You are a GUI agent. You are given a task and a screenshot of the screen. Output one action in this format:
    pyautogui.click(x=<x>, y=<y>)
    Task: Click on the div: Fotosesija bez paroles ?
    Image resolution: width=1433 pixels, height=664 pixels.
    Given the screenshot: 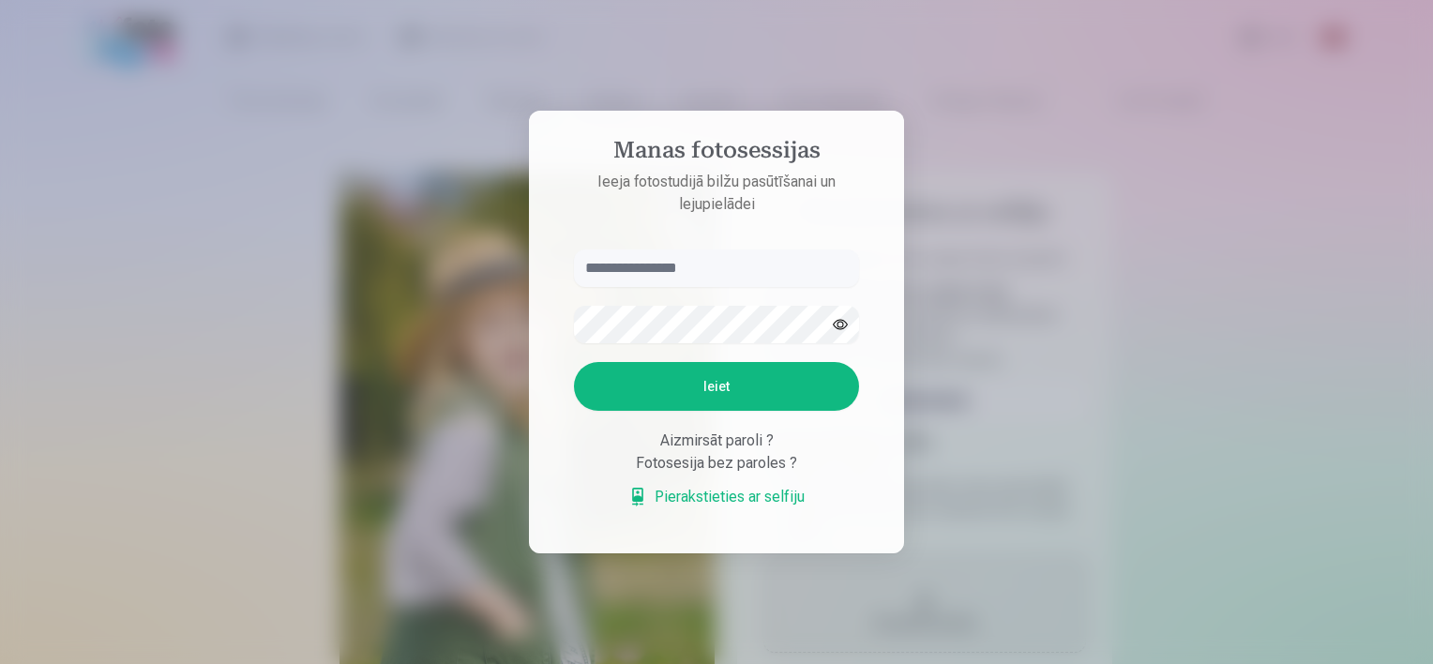 What is the action you would take?
    pyautogui.click(x=716, y=463)
    